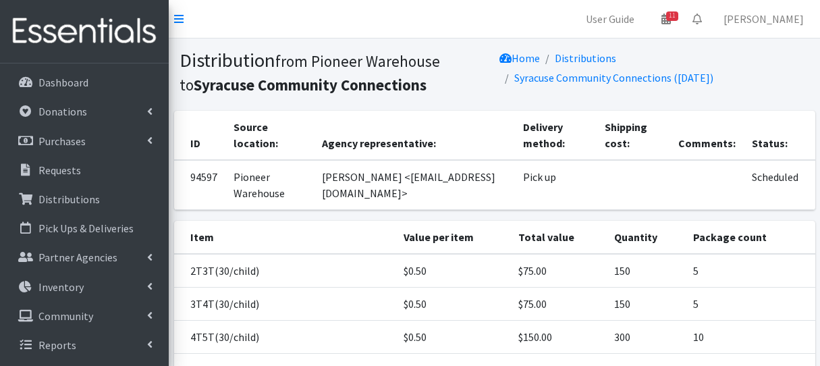 The width and height of the screenshot is (820, 366). Describe the element at coordinates (558, 337) in the screenshot. I see `td: $150.00` at that location.